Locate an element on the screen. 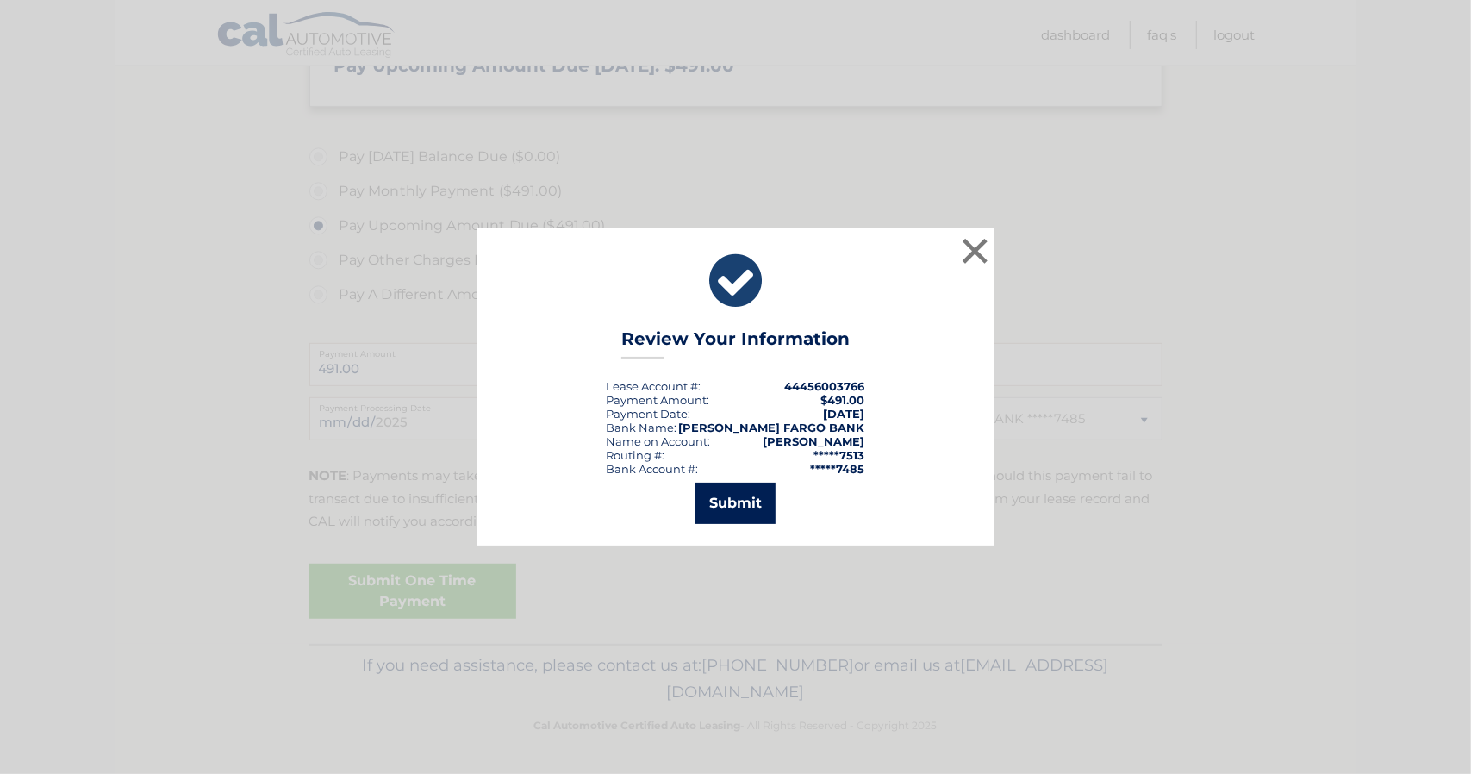 This screenshot has width=1471, height=774. h3: Review Your Information is located at coordinates (735, 343).